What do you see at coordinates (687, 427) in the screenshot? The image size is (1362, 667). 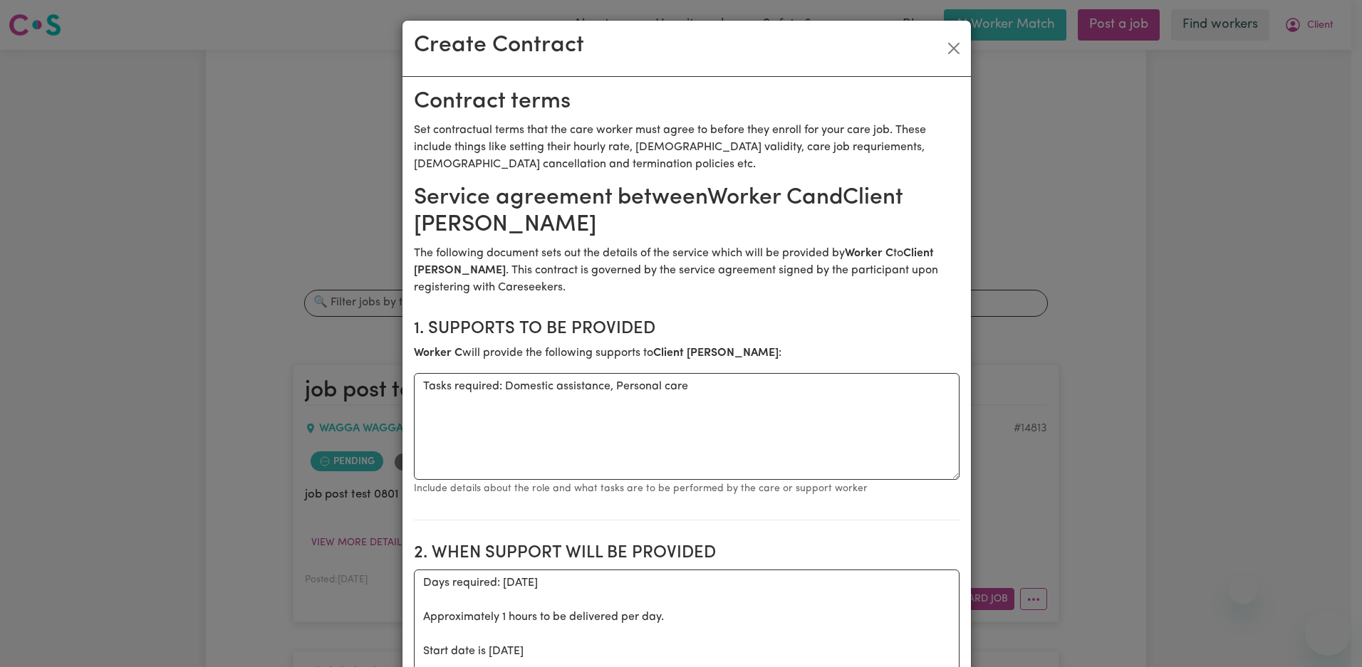 I see `textarea: Tasks required: Domestic assistance, Personal care` at bounding box center [687, 427].